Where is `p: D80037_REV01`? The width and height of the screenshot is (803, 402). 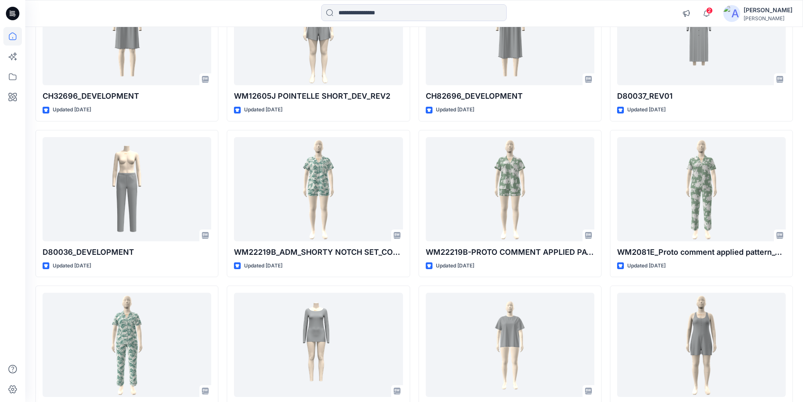
p: D80037_REV01 is located at coordinates (702, 96).